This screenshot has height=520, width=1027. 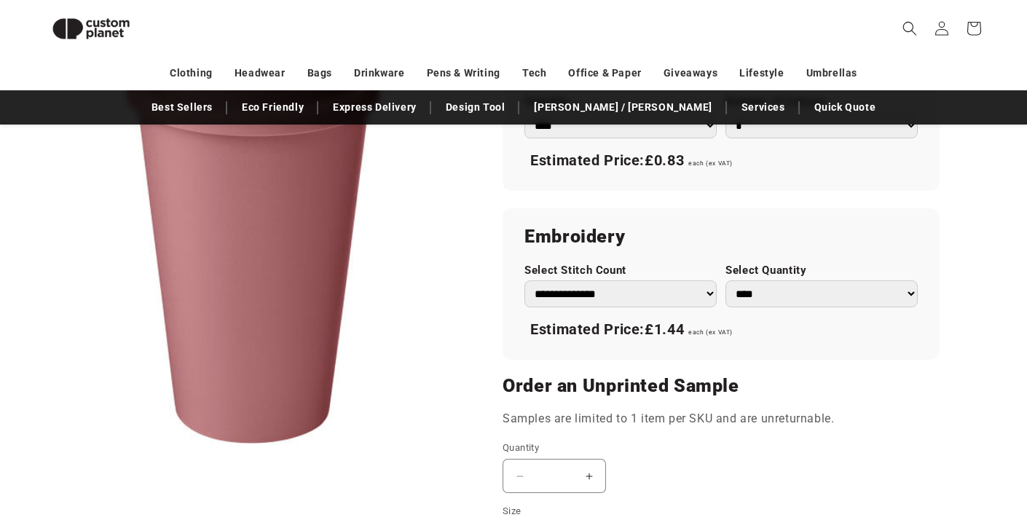 What do you see at coordinates (272, 107) in the screenshot?
I see `a: Eco Friendly` at bounding box center [272, 107].